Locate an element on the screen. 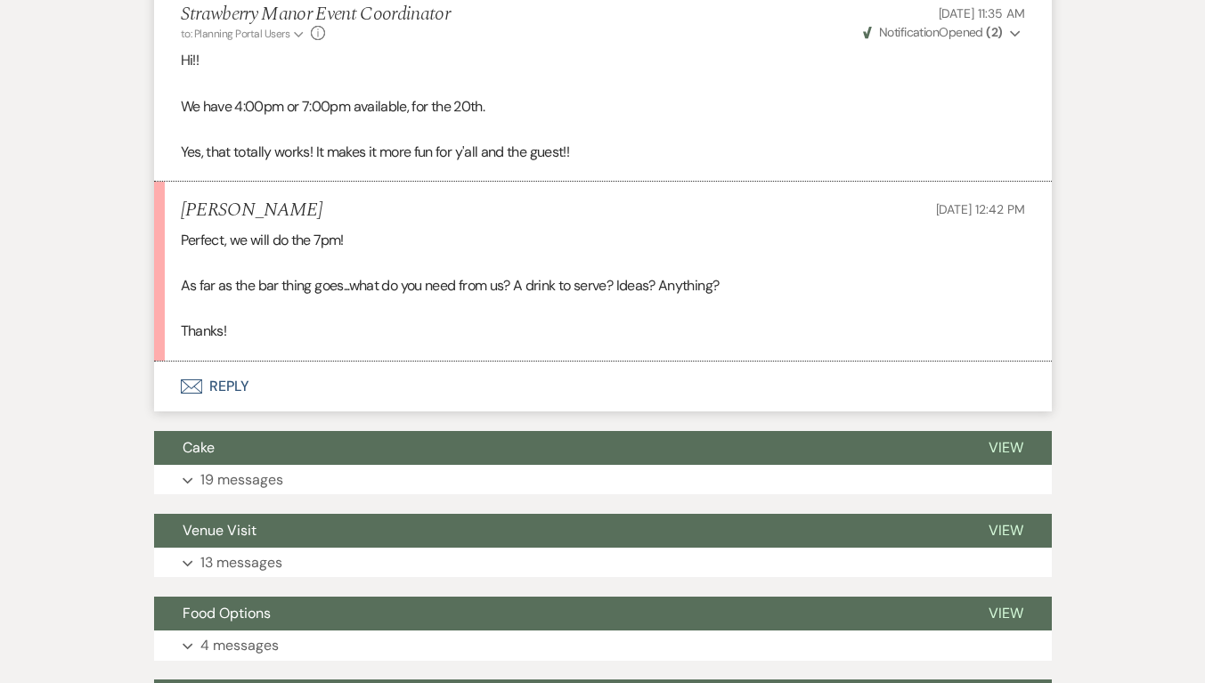  button: 19 messages is located at coordinates (603, 480).